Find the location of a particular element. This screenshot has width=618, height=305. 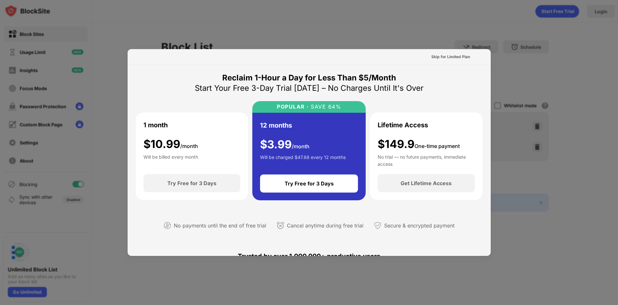

div: $ 3.99 is located at coordinates (284, 144).